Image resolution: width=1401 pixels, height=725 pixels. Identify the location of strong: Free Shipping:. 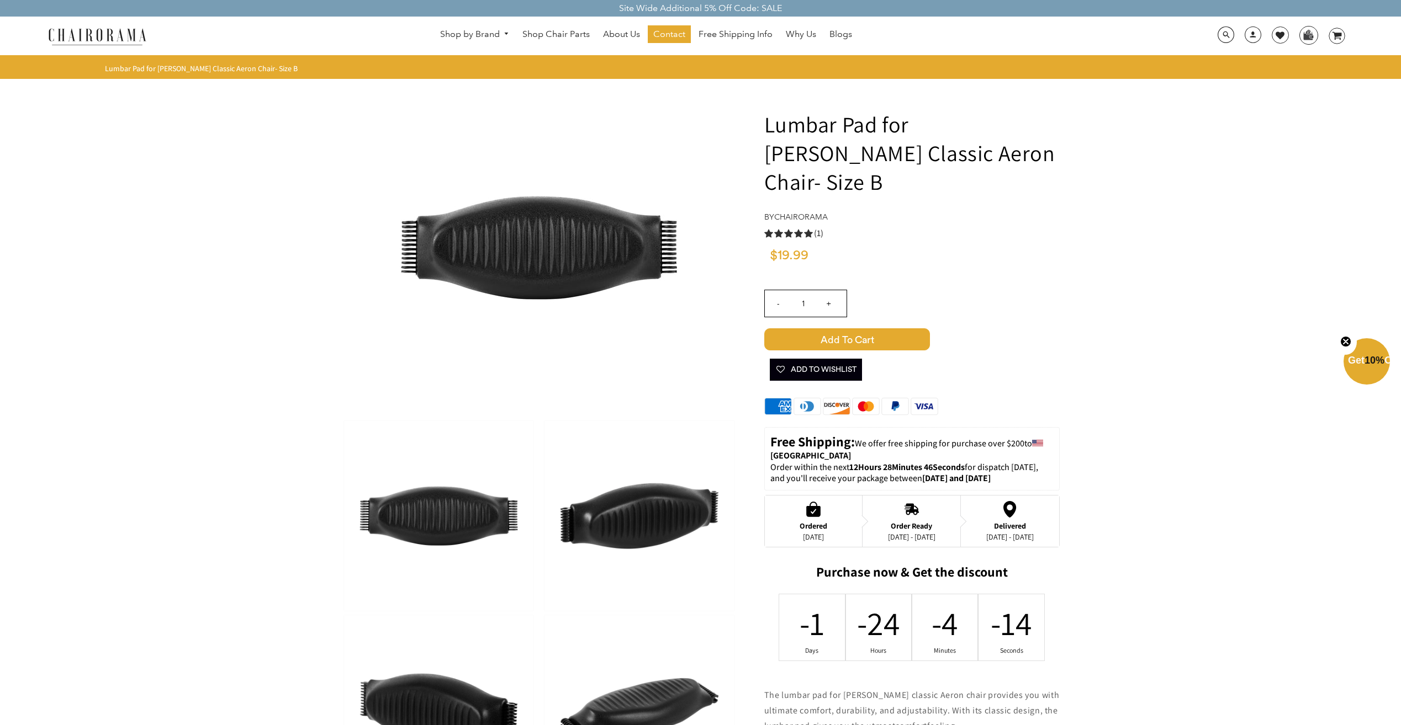
(812, 442).